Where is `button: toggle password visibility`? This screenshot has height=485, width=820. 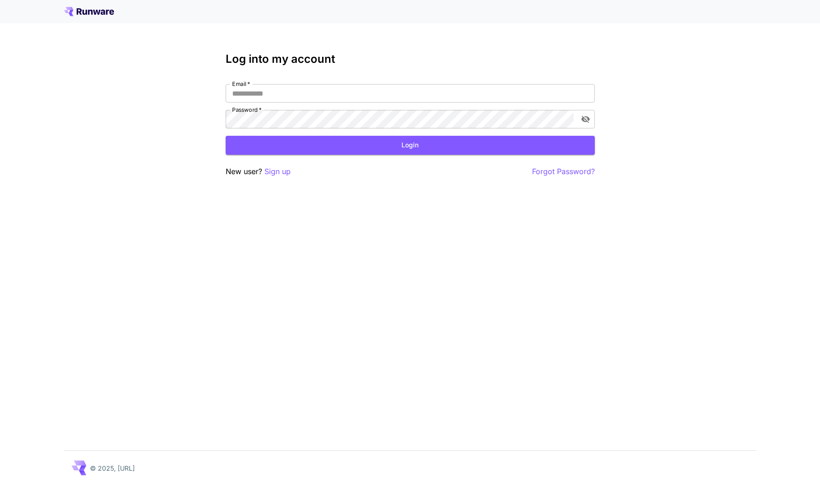
button: toggle password visibility is located at coordinates (586, 119).